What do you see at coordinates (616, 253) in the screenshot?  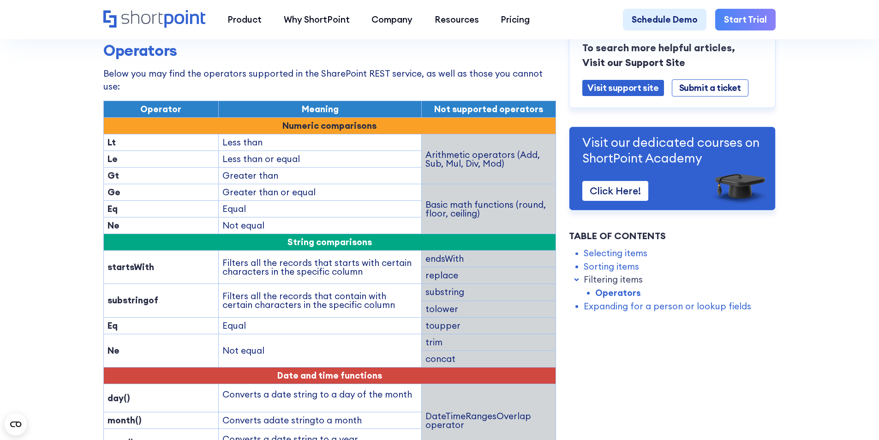 I see `a: Selecting items` at bounding box center [616, 253].